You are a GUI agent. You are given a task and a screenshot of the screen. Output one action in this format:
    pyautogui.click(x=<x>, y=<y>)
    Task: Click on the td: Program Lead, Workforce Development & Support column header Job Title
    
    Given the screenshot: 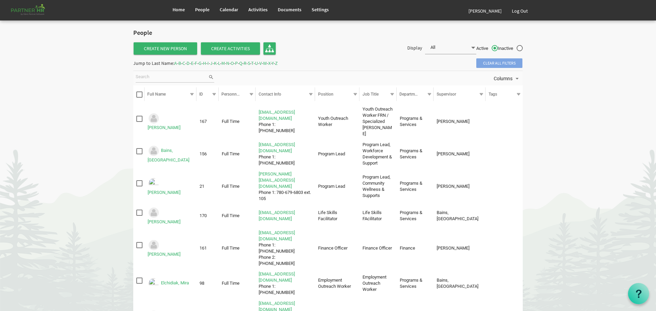 What is the action you would take?
    pyautogui.click(x=378, y=154)
    